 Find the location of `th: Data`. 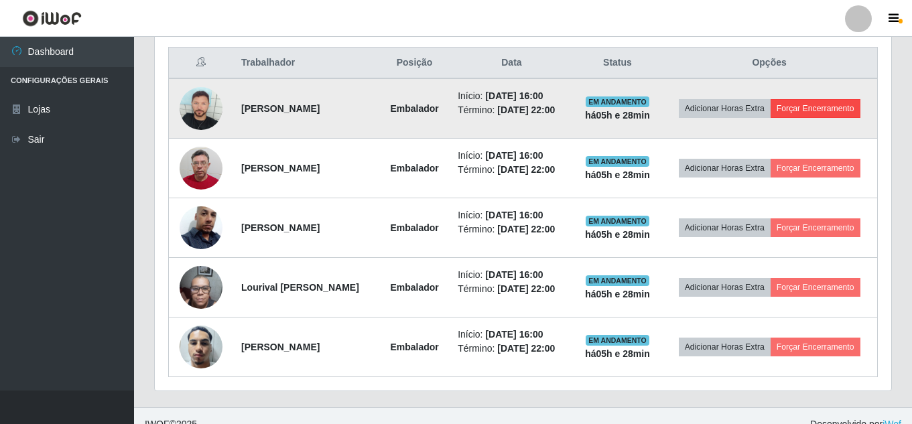

th: Data is located at coordinates (511, 63).